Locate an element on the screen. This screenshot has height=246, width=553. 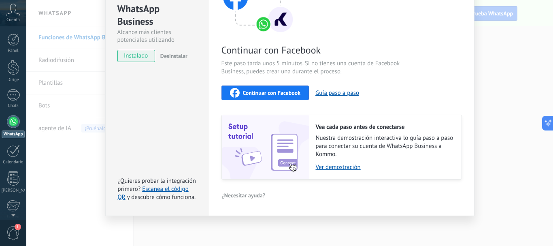
font: Panel is located at coordinates (13, 51).